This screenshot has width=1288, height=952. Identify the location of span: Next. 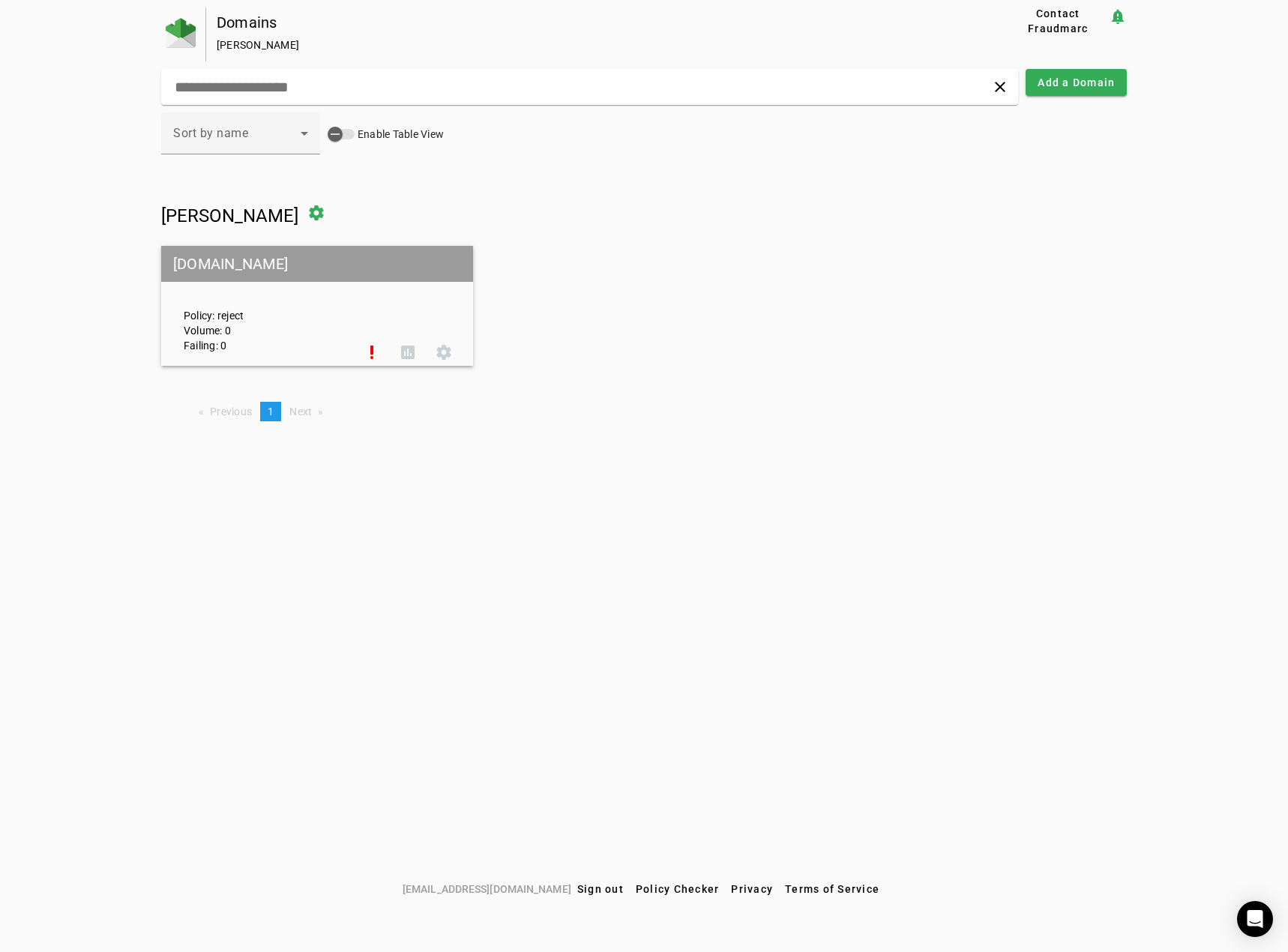
(301, 412).